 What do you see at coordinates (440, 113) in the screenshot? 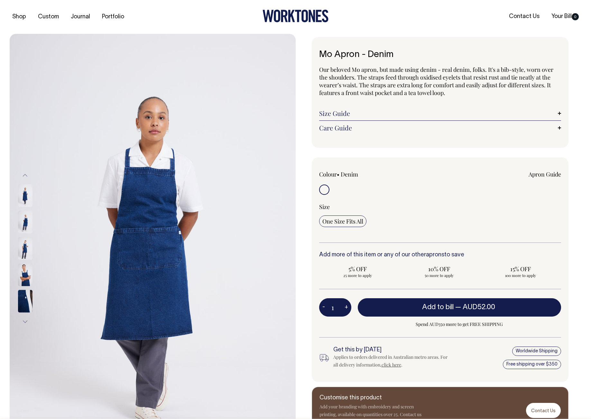
I see `a: Size Guide` at bounding box center [440, 113].